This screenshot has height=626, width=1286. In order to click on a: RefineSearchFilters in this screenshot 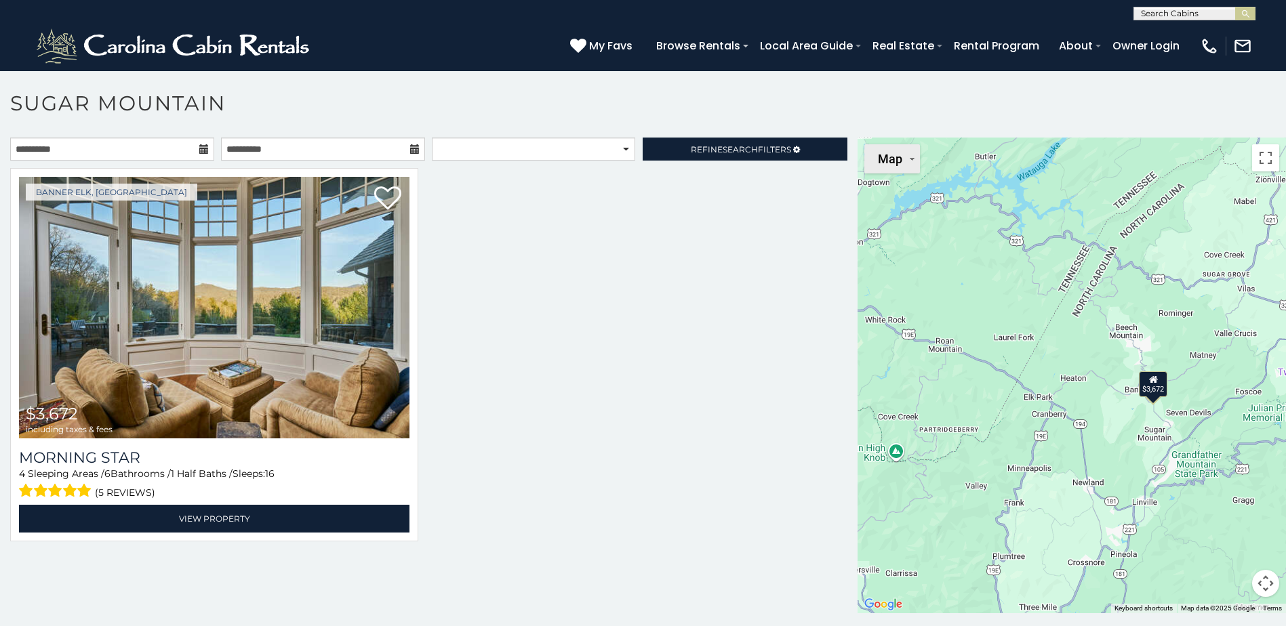, I will do `click(744, 149)`.